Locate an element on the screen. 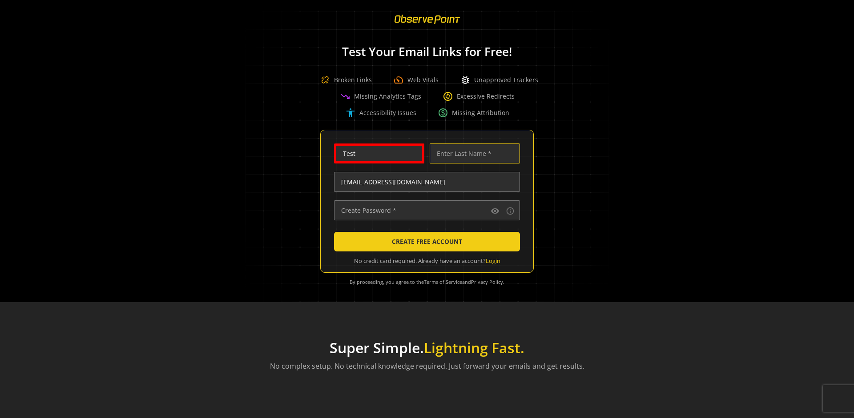  mat-icon: info_outline is located at coordinates (510, 211).